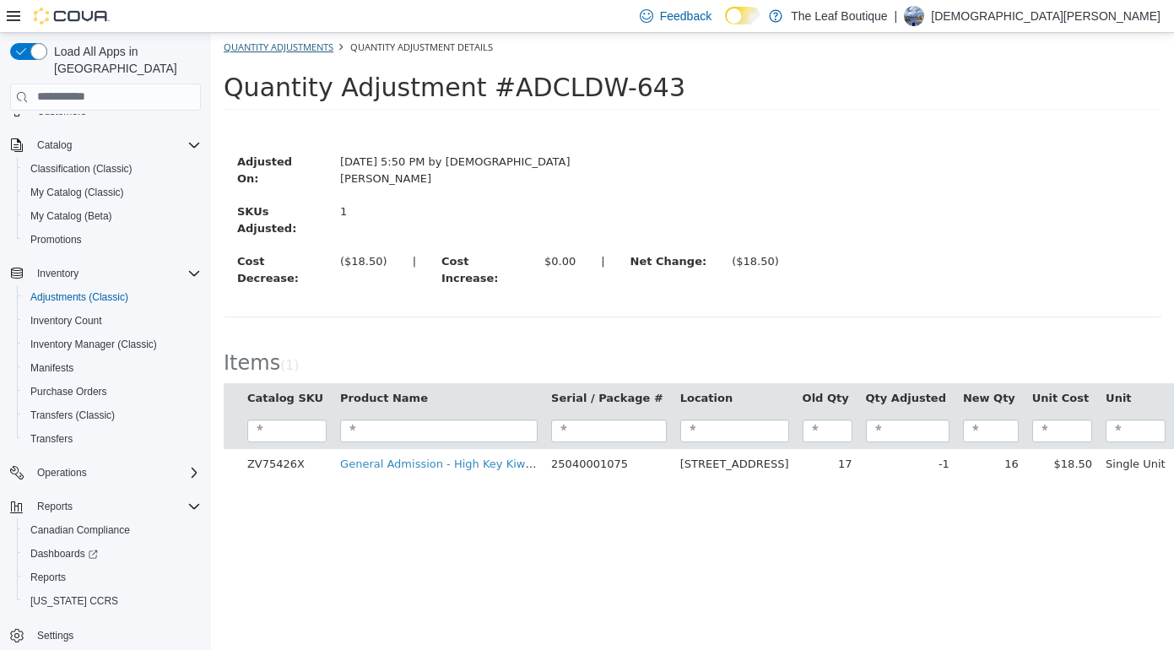 The height and width of the screenshot is (650, 1174). Describe the element at coordinates (57, 274) in the screenshot. I see `button: Inventory` at that location.